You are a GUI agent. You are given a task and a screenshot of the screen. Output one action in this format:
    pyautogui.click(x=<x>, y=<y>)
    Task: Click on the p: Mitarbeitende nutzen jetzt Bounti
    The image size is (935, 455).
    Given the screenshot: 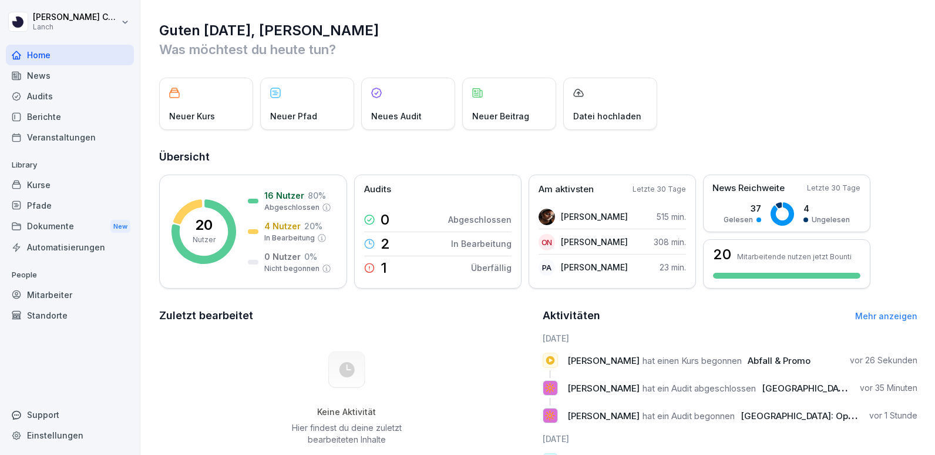 What is the action you would take?
    pyautogui.click(x=794, y=256)
    